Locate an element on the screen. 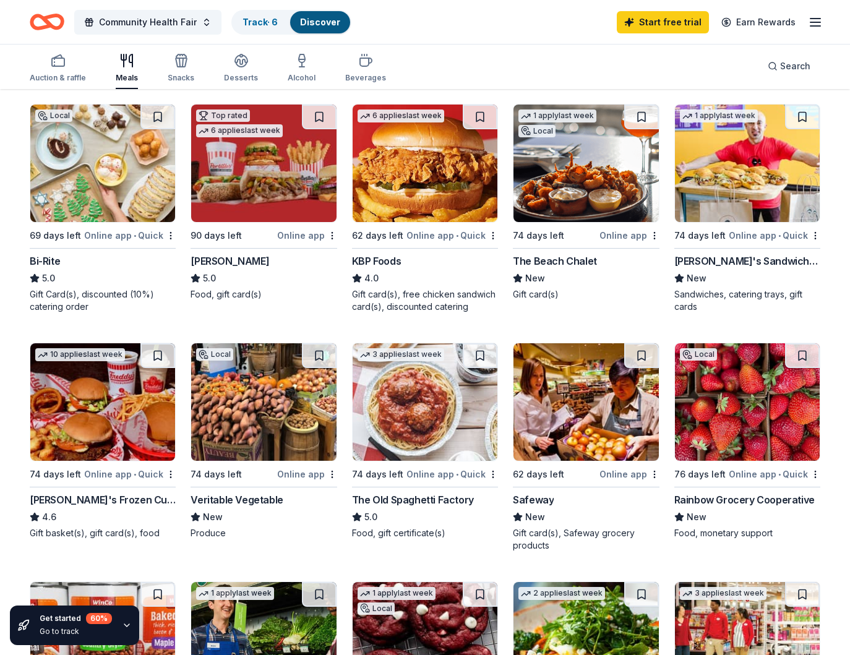 This screenshot has width=850, height=655. div: 69 days left is located at coordinates (55, 236).